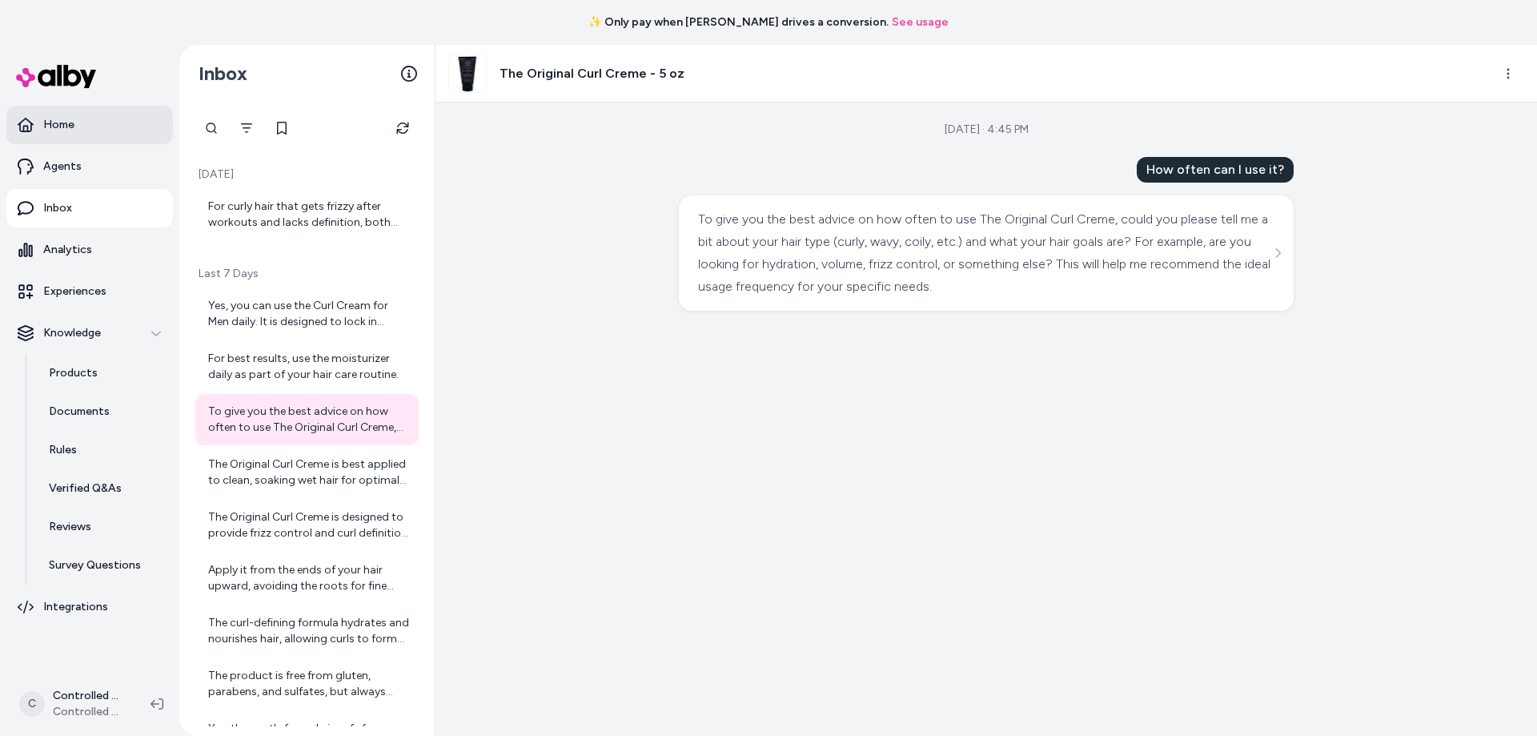 This screenshot has height=736, width=1537. What do you see at coordinates (308, 314) in the screenshot?
I see `div: Yes, you can use the Curl Cream for Men daily. It is designed to lock in humidity, add shine, pro...` at bounding box center [308, 314].